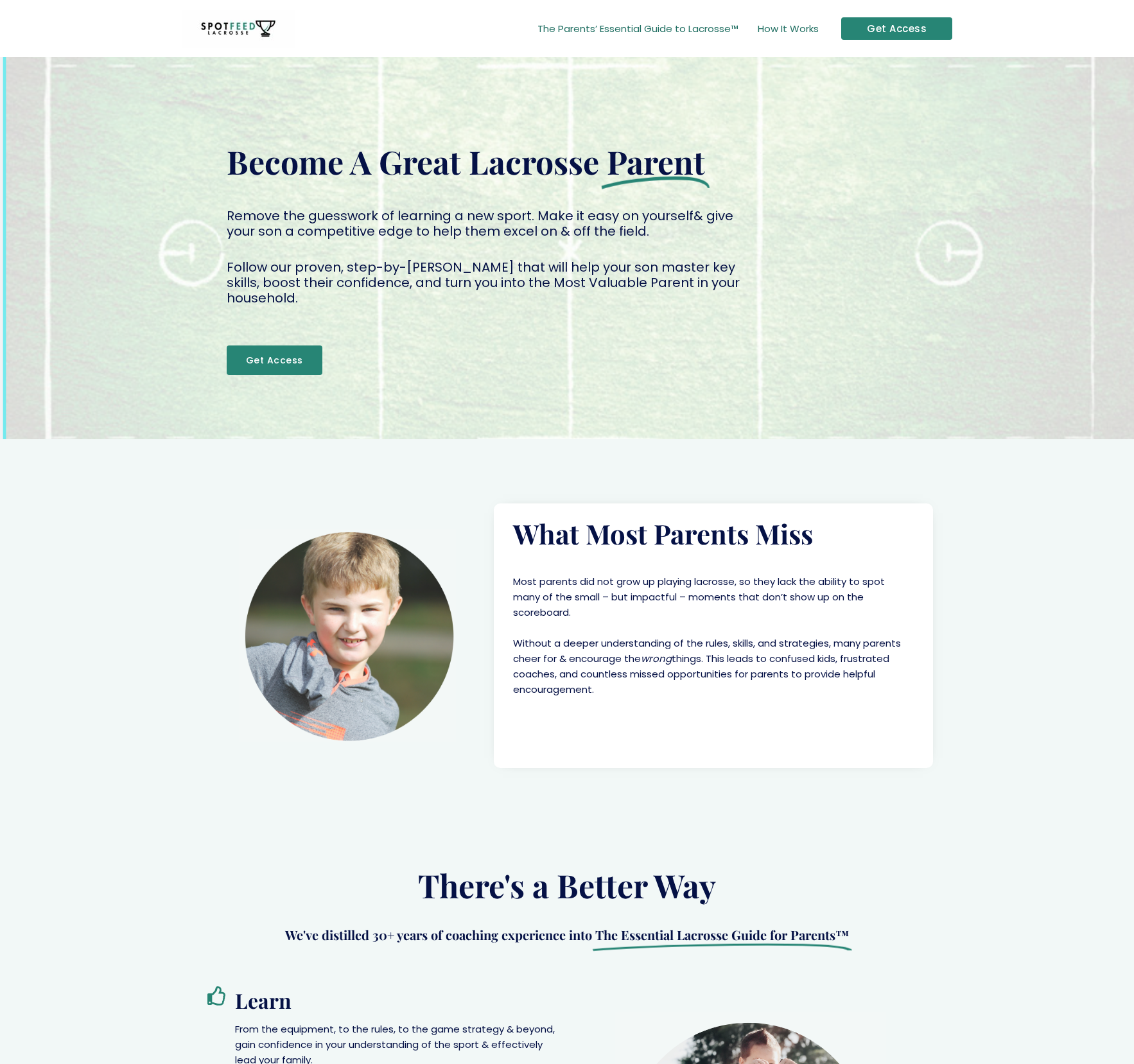 This screenshot has width=1134, height=1064. What do you see at coordinates (788, 29) in the screenshot?
I see `span: How It Works` at bounding box center [788, 29].